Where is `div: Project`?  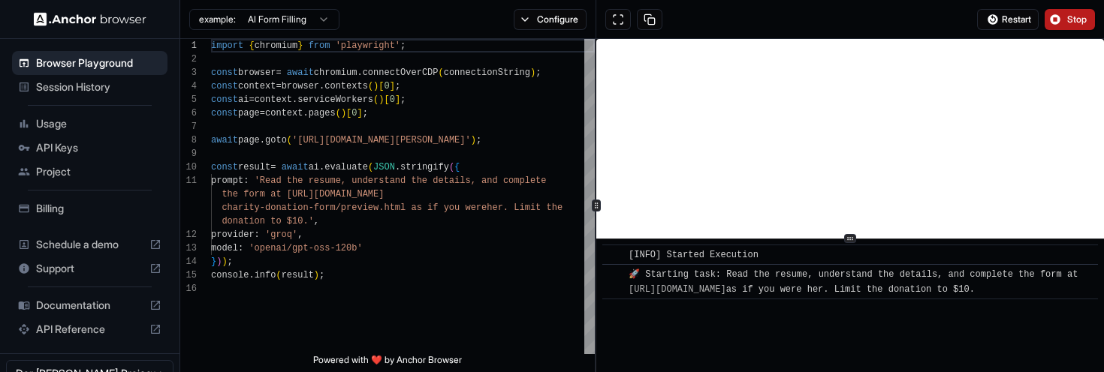 div: Project is located at coordinates (89, 172).